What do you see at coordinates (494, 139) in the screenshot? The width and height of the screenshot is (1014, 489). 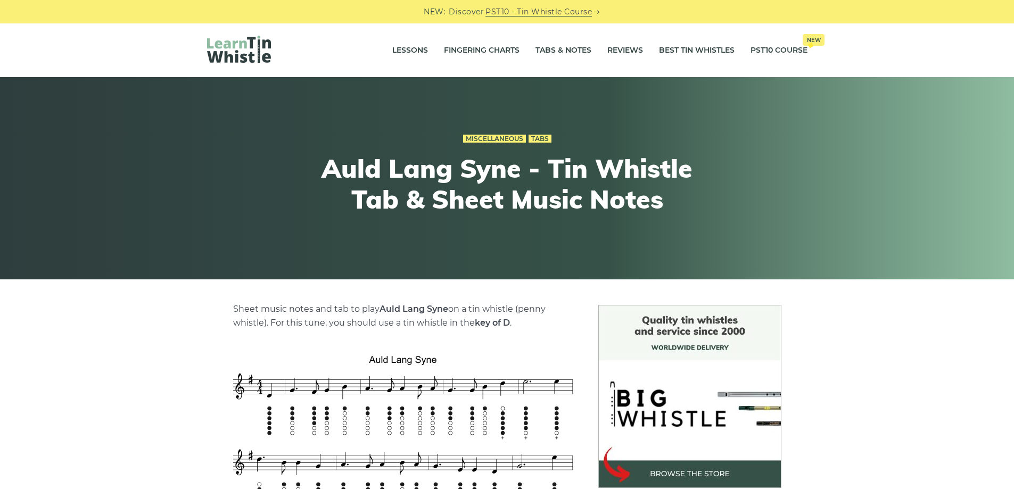 I see `a: Miscellaneous` at bounding box center [494, 139].